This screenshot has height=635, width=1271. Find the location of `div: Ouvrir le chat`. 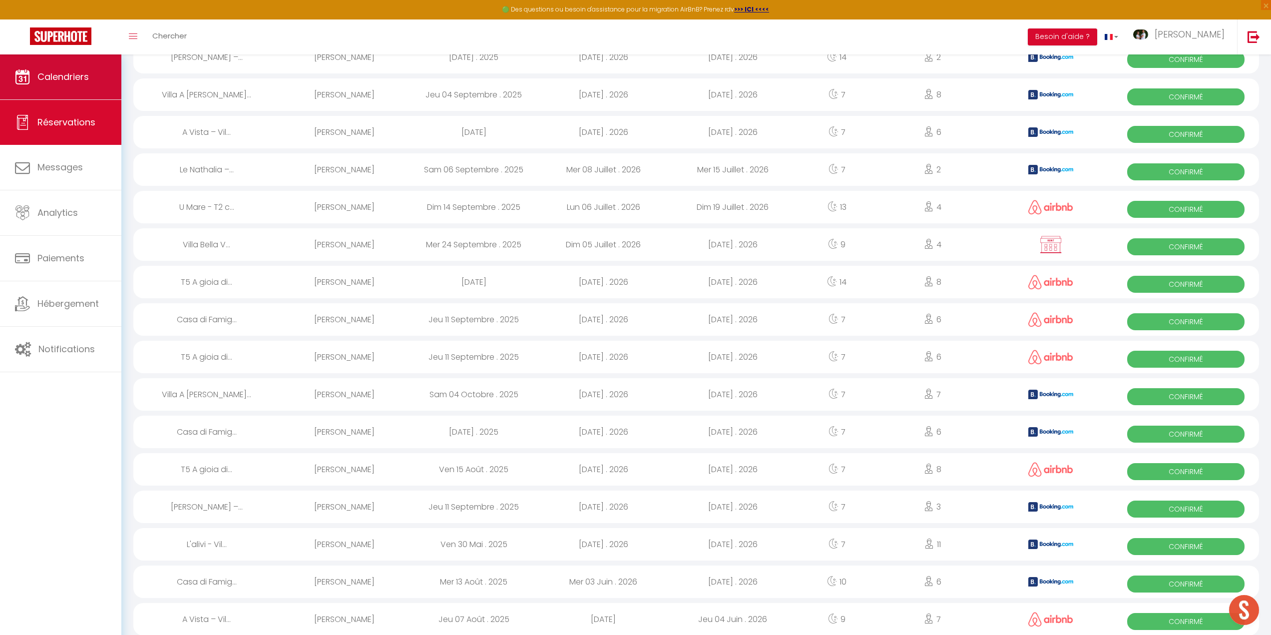

div: Ouvrir le chat is located at coordinates (1244, 610).